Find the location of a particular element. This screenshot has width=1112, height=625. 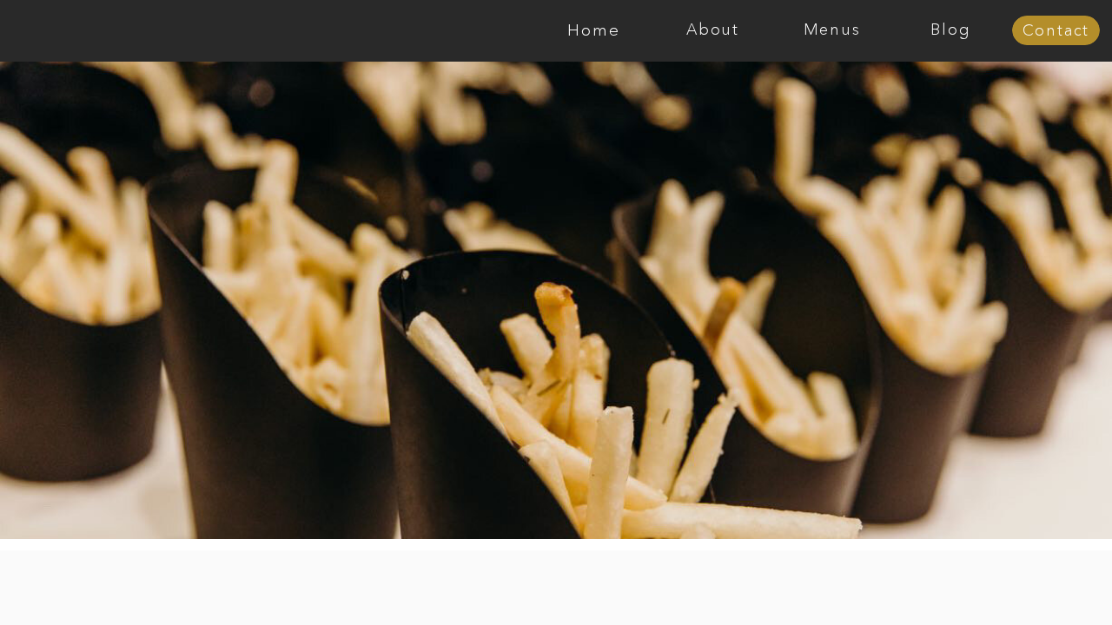

a: Blog is located at coordinates (950, 30).